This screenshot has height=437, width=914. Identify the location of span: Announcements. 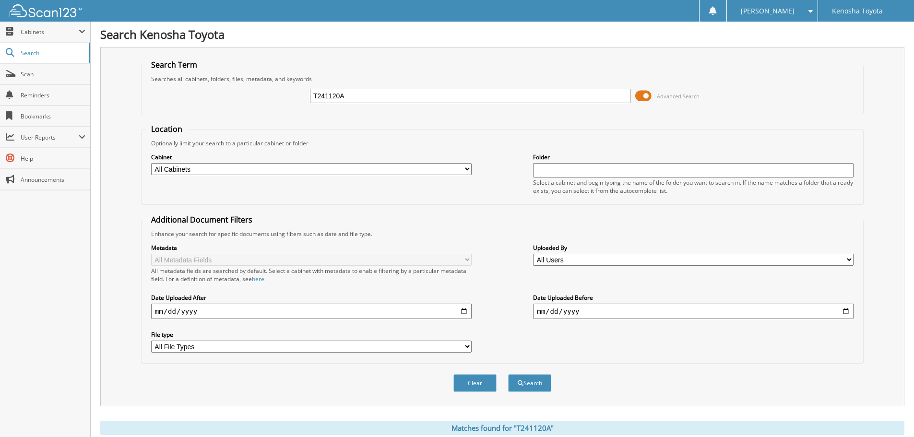
(53, 179).